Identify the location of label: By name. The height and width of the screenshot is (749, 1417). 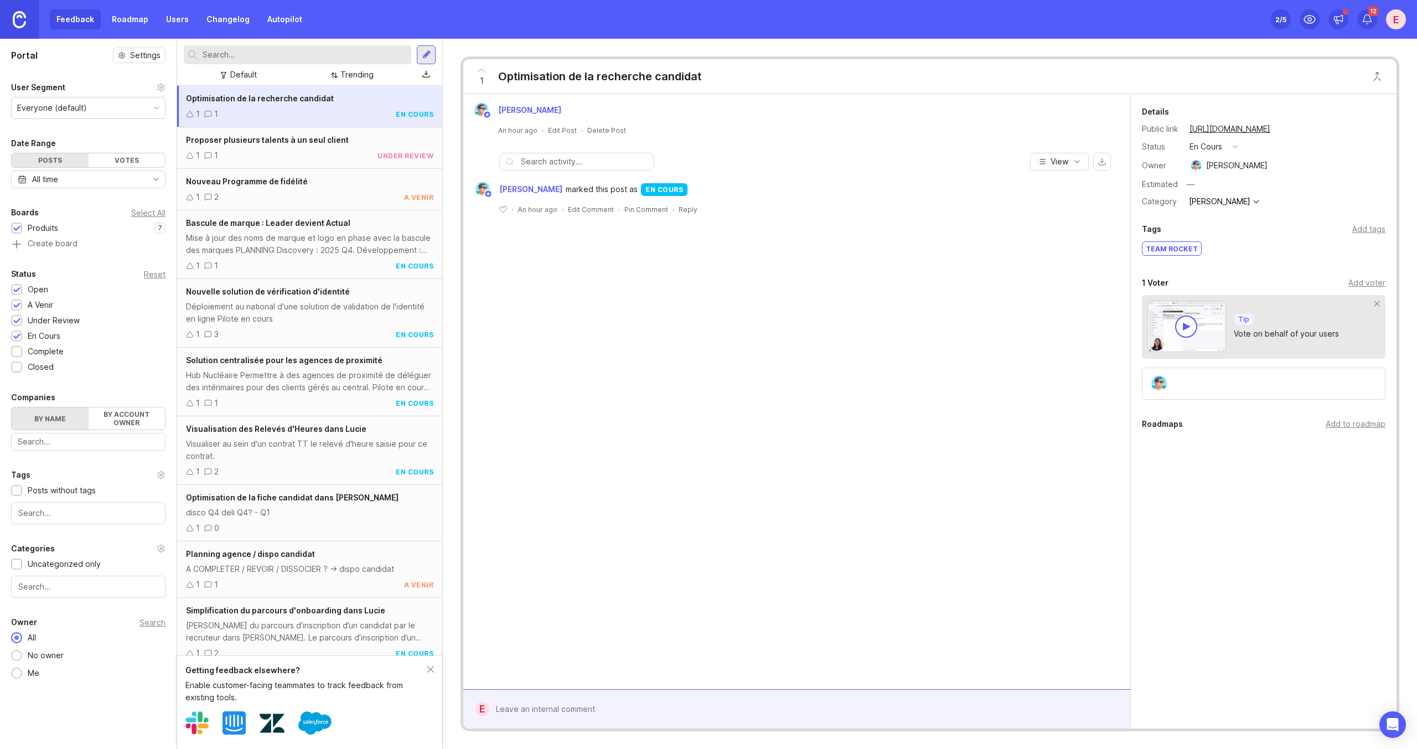
(50, 419).